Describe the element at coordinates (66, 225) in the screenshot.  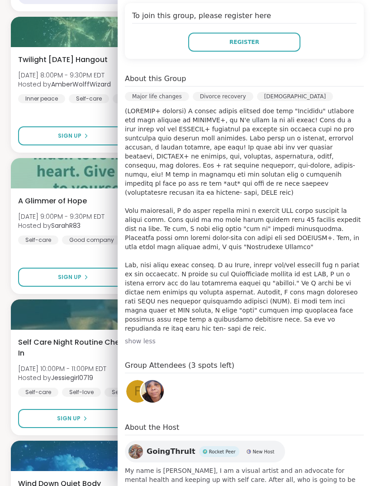
I see `b: SarahR83` at that location.